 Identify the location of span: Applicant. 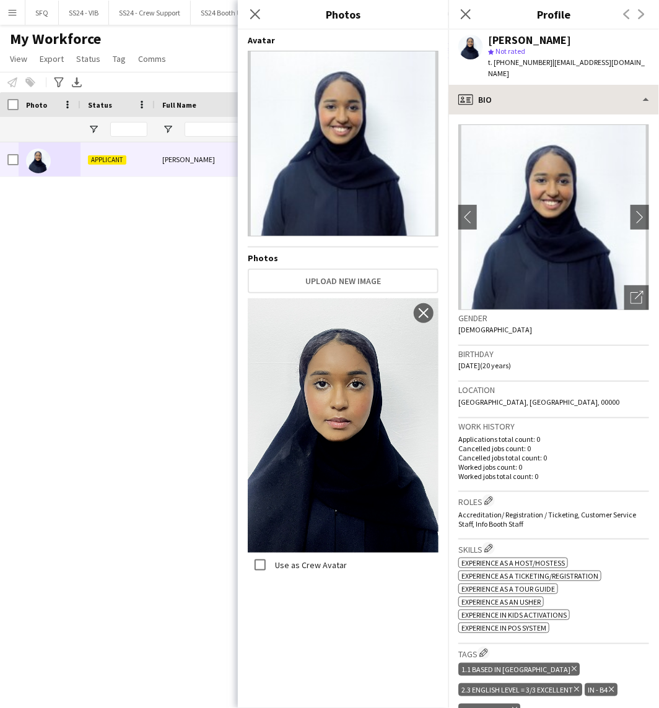
(107, 160).